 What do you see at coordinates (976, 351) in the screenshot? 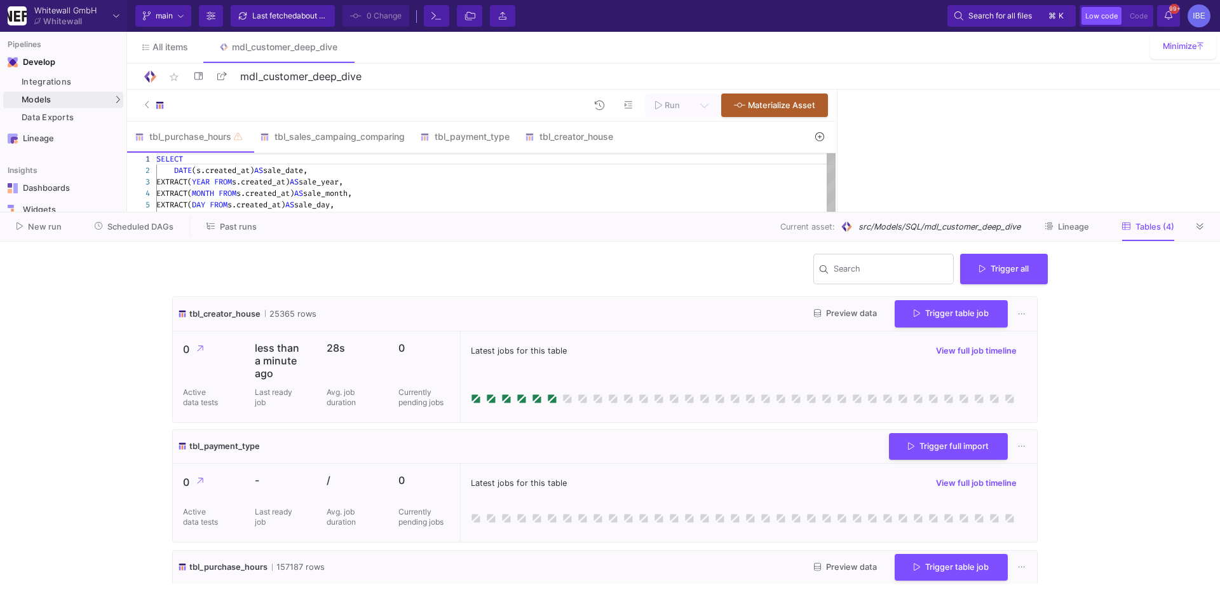
I see `button: View full job timeline` at bounding box center [976, 351].